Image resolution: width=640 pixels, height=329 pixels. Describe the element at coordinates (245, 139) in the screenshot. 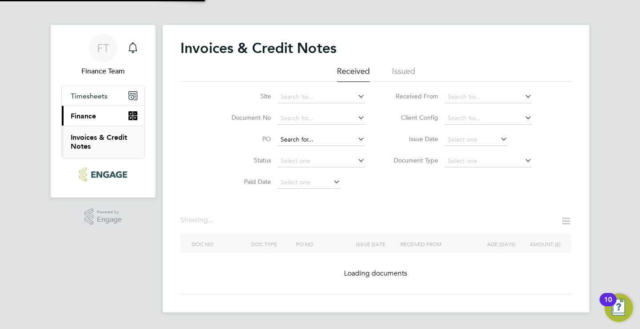

I see `label: PO` at that location.